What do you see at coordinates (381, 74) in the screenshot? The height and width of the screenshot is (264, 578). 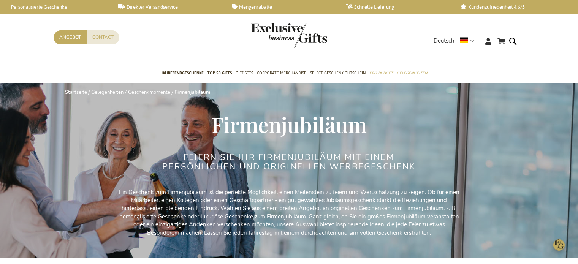 I see `a: Pro Budget` at bounding box center [381, 74].